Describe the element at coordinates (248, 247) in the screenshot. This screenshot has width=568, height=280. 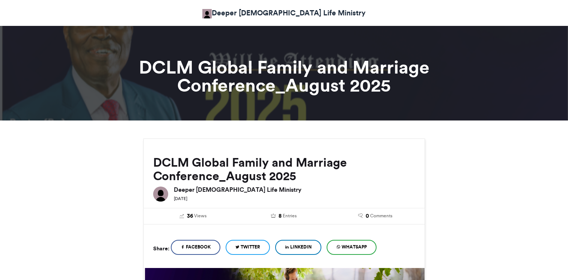
I see `a: Twitter` at that location.